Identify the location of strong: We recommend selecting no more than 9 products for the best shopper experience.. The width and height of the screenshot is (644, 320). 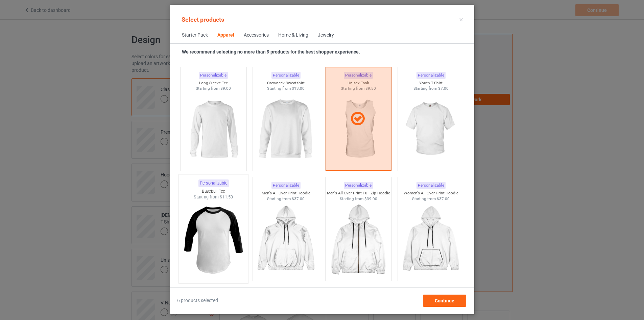
(271, 52).